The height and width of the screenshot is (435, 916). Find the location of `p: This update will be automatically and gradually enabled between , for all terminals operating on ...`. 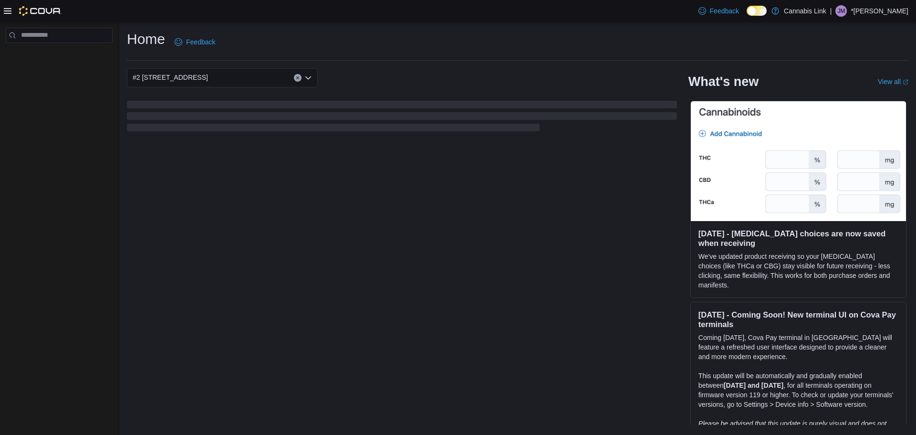

p: This update will be automatically and gradually enabled between , for all terminals operating on ... is located at coordinates (799, 390).